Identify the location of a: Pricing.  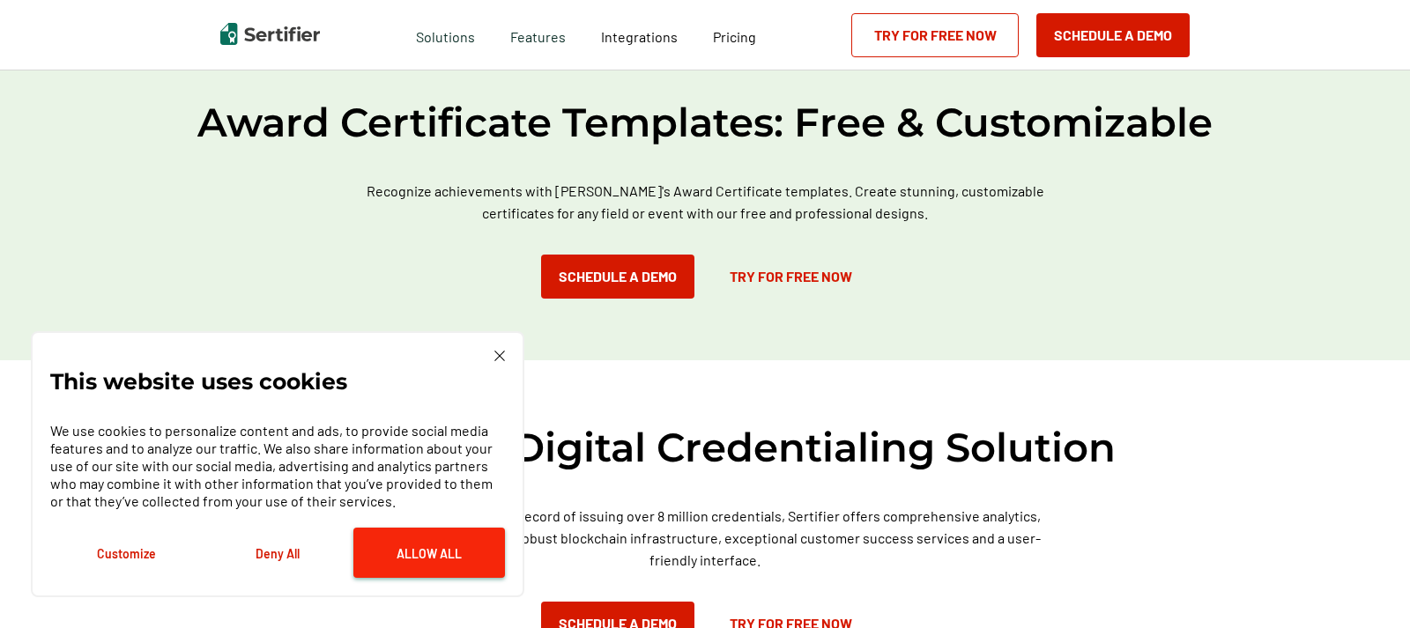
(734, 34).